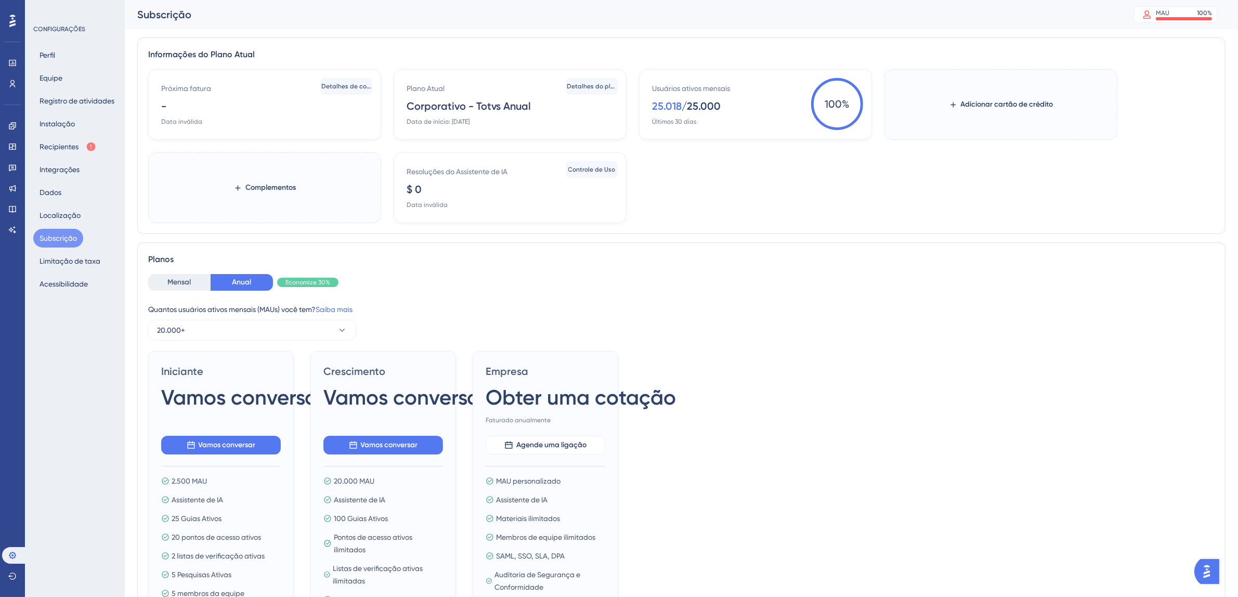  Describe the element at coordinates (59, 169) in the screenshot. I see `button: Integrações` at that location.